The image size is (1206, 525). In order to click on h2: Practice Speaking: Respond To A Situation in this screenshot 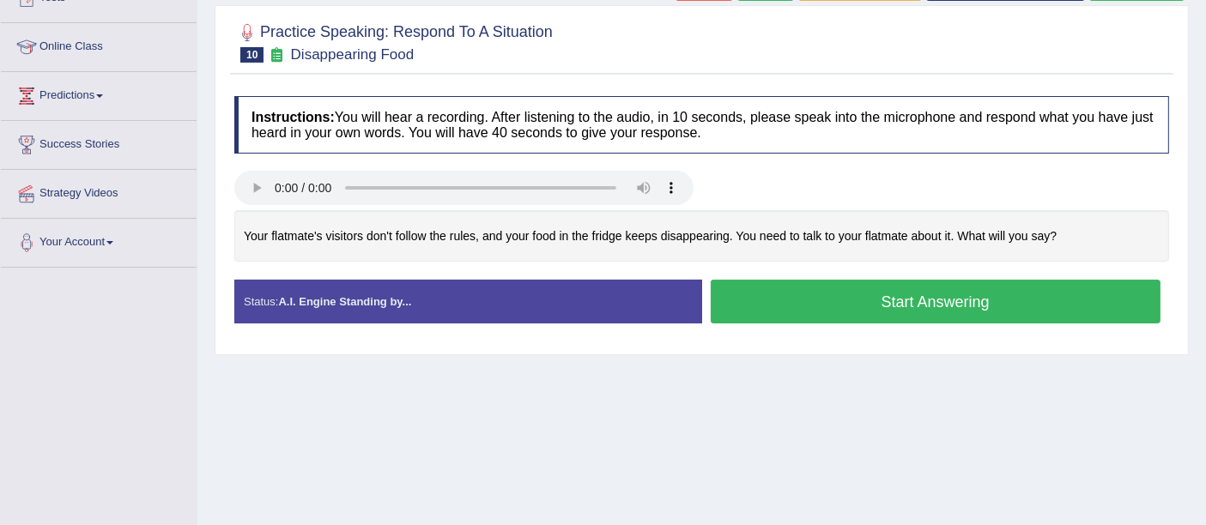, I will do `click(393, 41)`.